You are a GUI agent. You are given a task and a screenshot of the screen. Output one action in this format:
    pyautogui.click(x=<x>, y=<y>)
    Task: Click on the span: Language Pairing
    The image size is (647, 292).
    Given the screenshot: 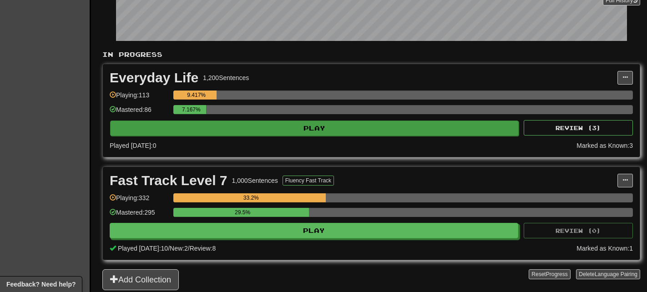 What is the action you would take?
    pyautogui.click(x=616, y=275)
    